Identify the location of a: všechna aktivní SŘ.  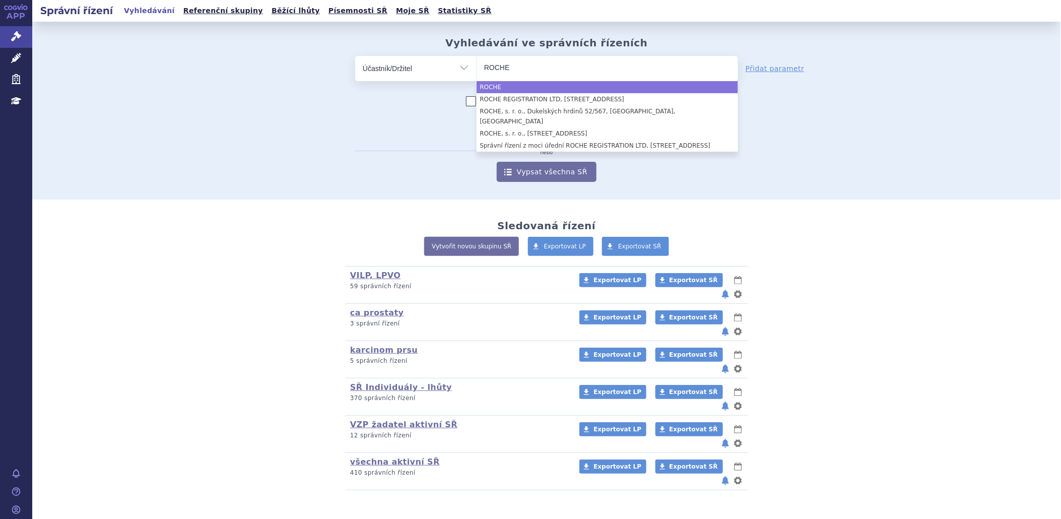
(395, 462).